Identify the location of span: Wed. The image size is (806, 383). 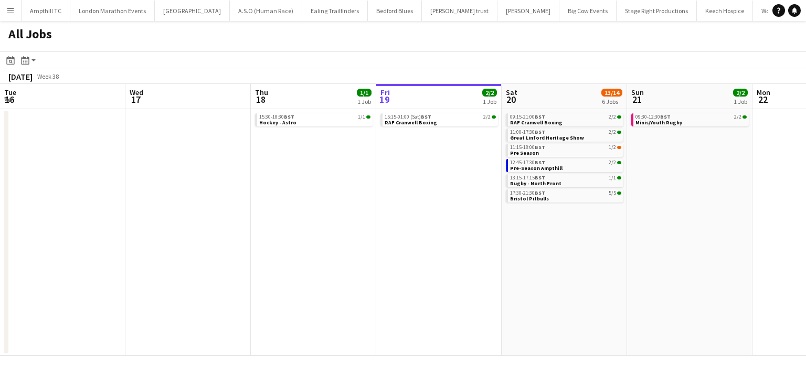
(136, 92).